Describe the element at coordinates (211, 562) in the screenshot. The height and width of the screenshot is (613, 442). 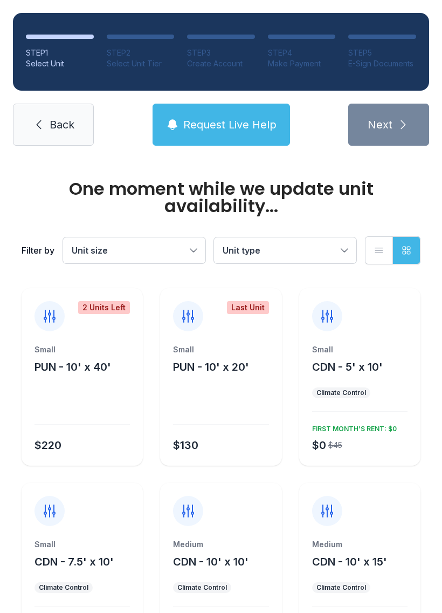
I see `button: CDN - 10' x 10'` at that location.